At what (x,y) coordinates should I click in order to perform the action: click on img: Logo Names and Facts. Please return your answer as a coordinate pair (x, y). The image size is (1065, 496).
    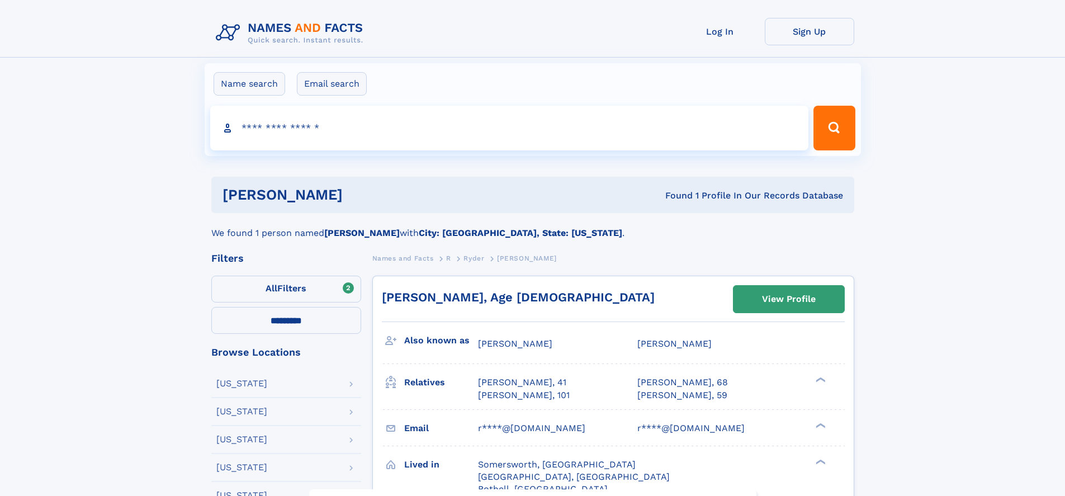
    Looking at the image, I should click on (292, 33).